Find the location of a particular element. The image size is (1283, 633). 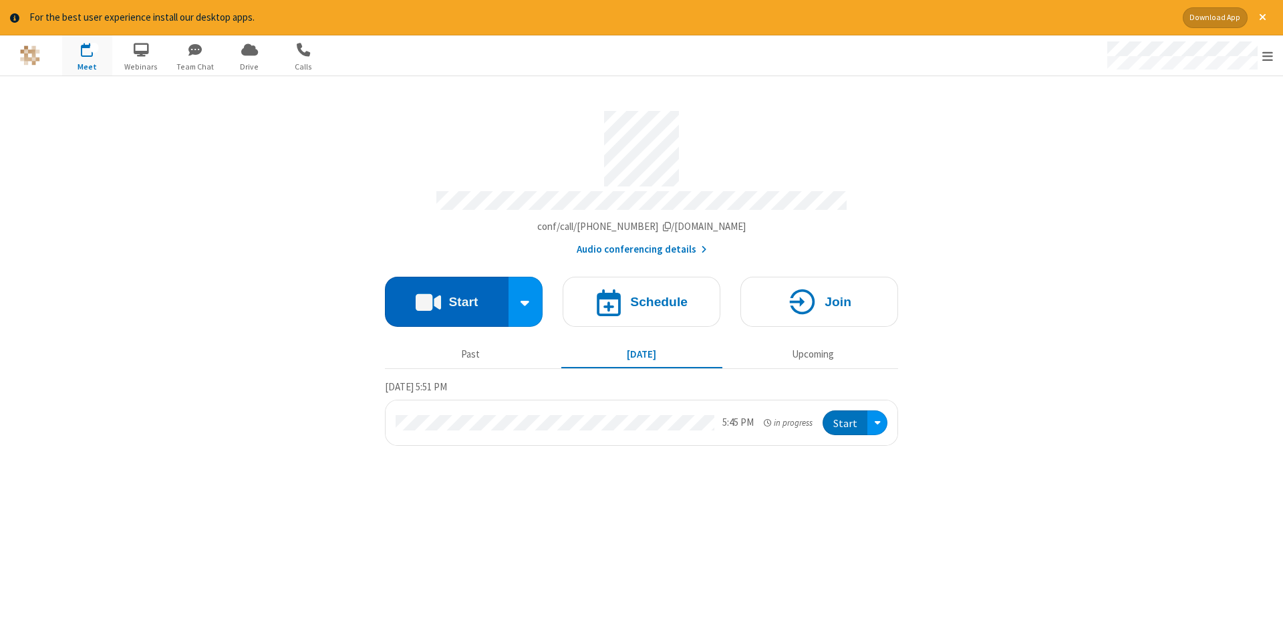

span: Team Chat is located at coordinates (195, 67).